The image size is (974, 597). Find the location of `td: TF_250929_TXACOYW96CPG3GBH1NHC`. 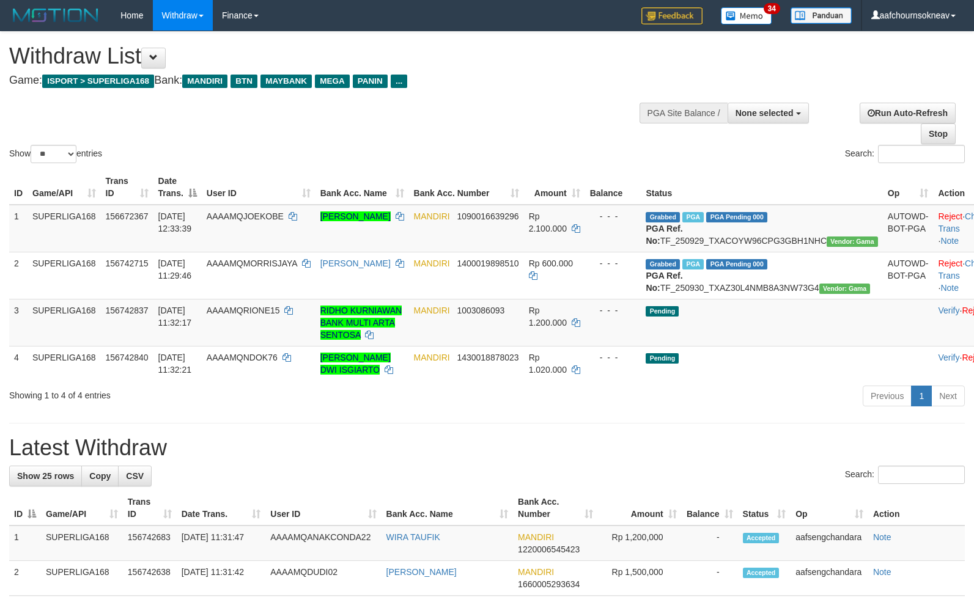

td: TF_250929_TXACOYW96CPG3GBH1NHC is located at coordinates (761, 229).